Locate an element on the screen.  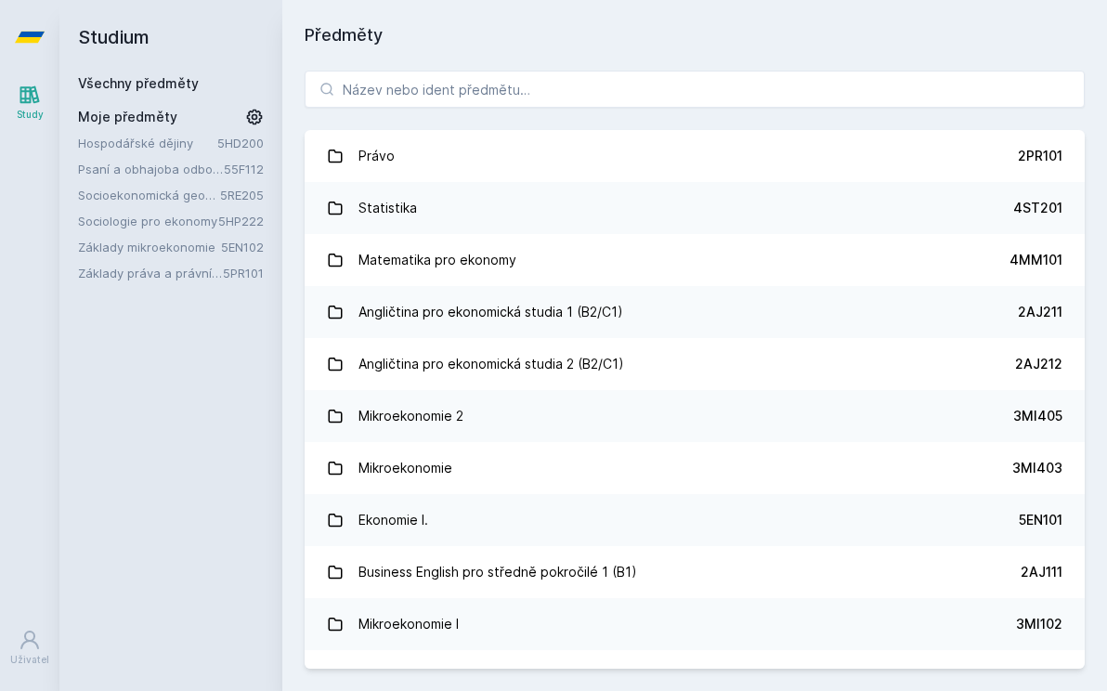
a: 5RE205 is located at coordinates (241, 195).